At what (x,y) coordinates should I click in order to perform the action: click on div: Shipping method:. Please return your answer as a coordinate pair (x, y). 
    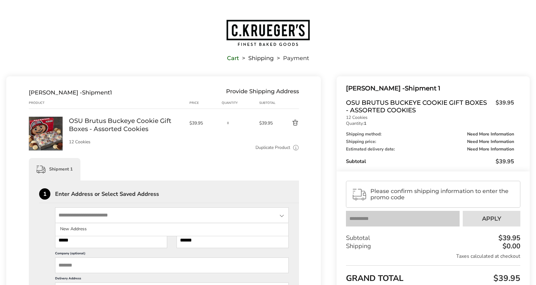
    Looking at the image, I should click on (430, 134).